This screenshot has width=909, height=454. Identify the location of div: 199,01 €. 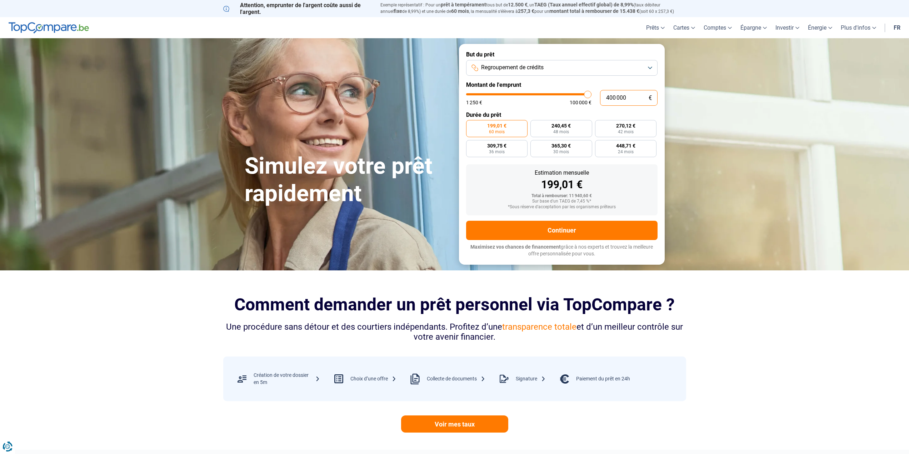
(562, 185).